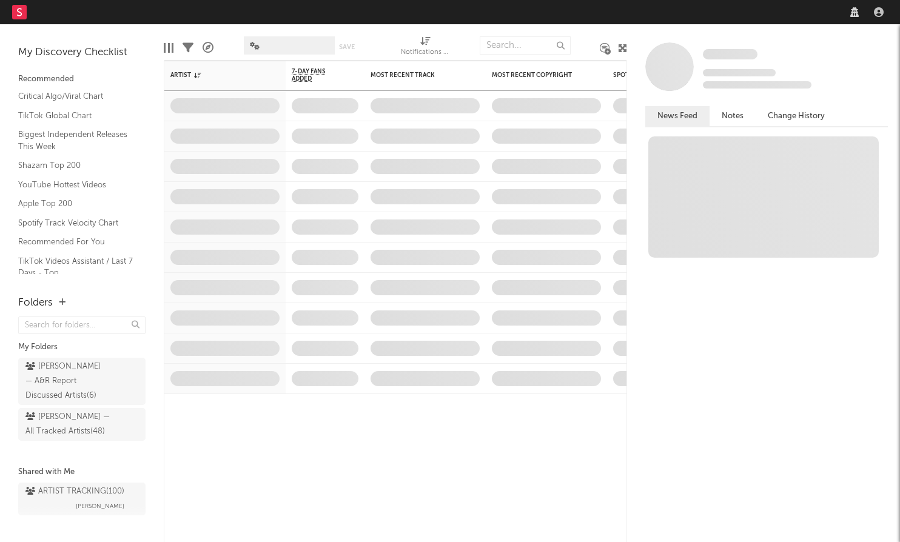 The width and height of the screenshot is (900, 542). What do you see at coordinates (75, 492) in the screenshot?
I see `div: ARTIST TRACKING ( 100 )` at bounding box center [75, 492].